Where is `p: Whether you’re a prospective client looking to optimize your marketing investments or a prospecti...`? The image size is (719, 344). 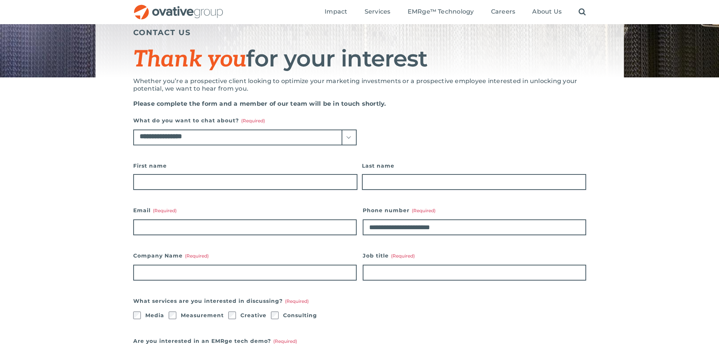
p: Whether you’re a prospective client looking to optimize your marketing investments or a prospecti... is located at coordinates (359, 85).